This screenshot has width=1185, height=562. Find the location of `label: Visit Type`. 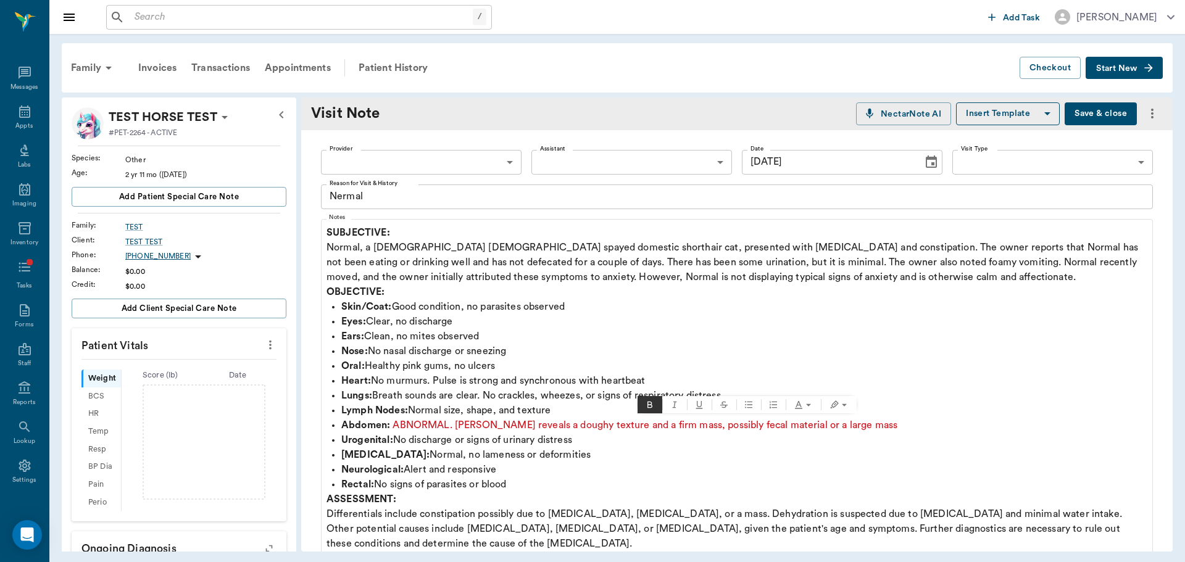

label: Visit Type is located at coordinates (974, 149).